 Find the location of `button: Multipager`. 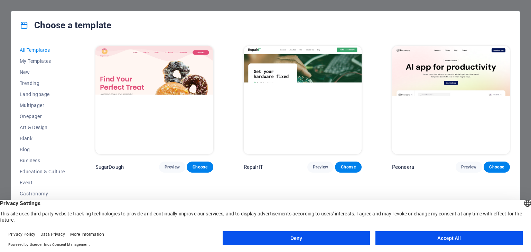

button: Multipager is located at coordinates (42, 105).